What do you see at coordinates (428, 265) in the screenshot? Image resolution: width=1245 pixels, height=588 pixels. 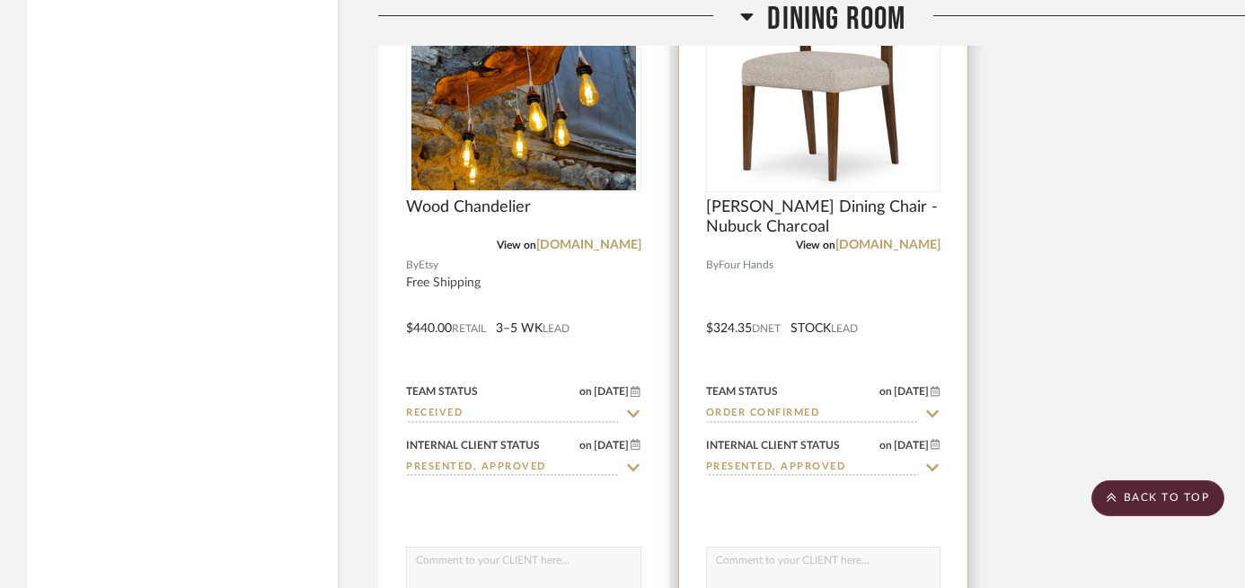 I see `span: Etsy` at bounding box center [428, 265].